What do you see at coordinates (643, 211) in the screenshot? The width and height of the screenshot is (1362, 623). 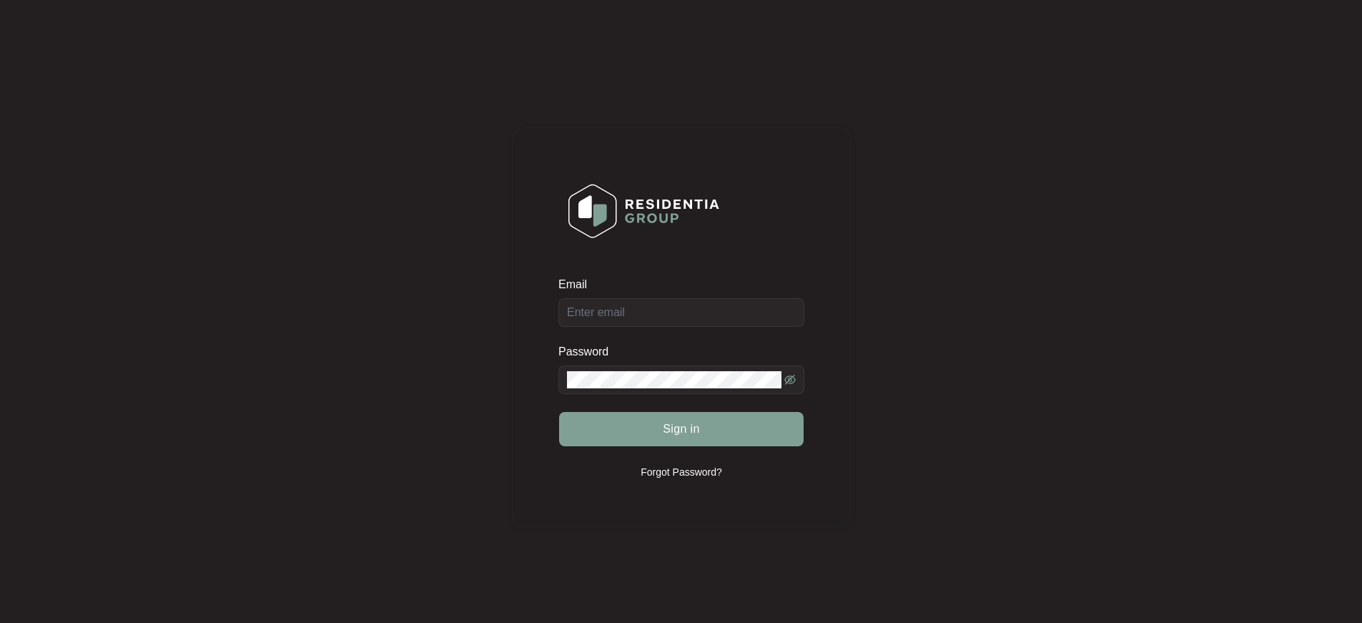 I see `img: Login Logo` at bounding box center [643, 211].